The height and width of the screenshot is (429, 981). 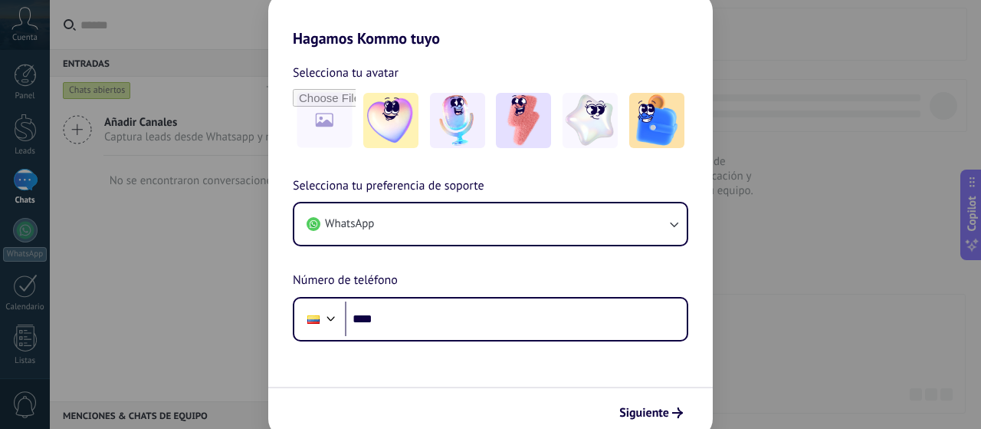 What do you see at coordinates (350, 224) in the screenshot?
I see `span: WhatsApp` at bounding box center [350, 224].